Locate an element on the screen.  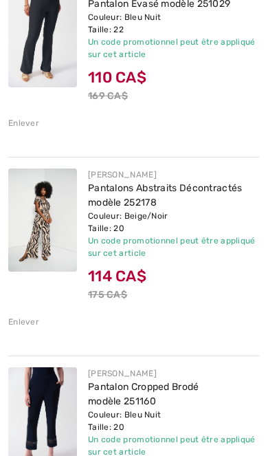
div: Couleur: Beige/Noir Taille: 20 is located at coordinates (174, 222).